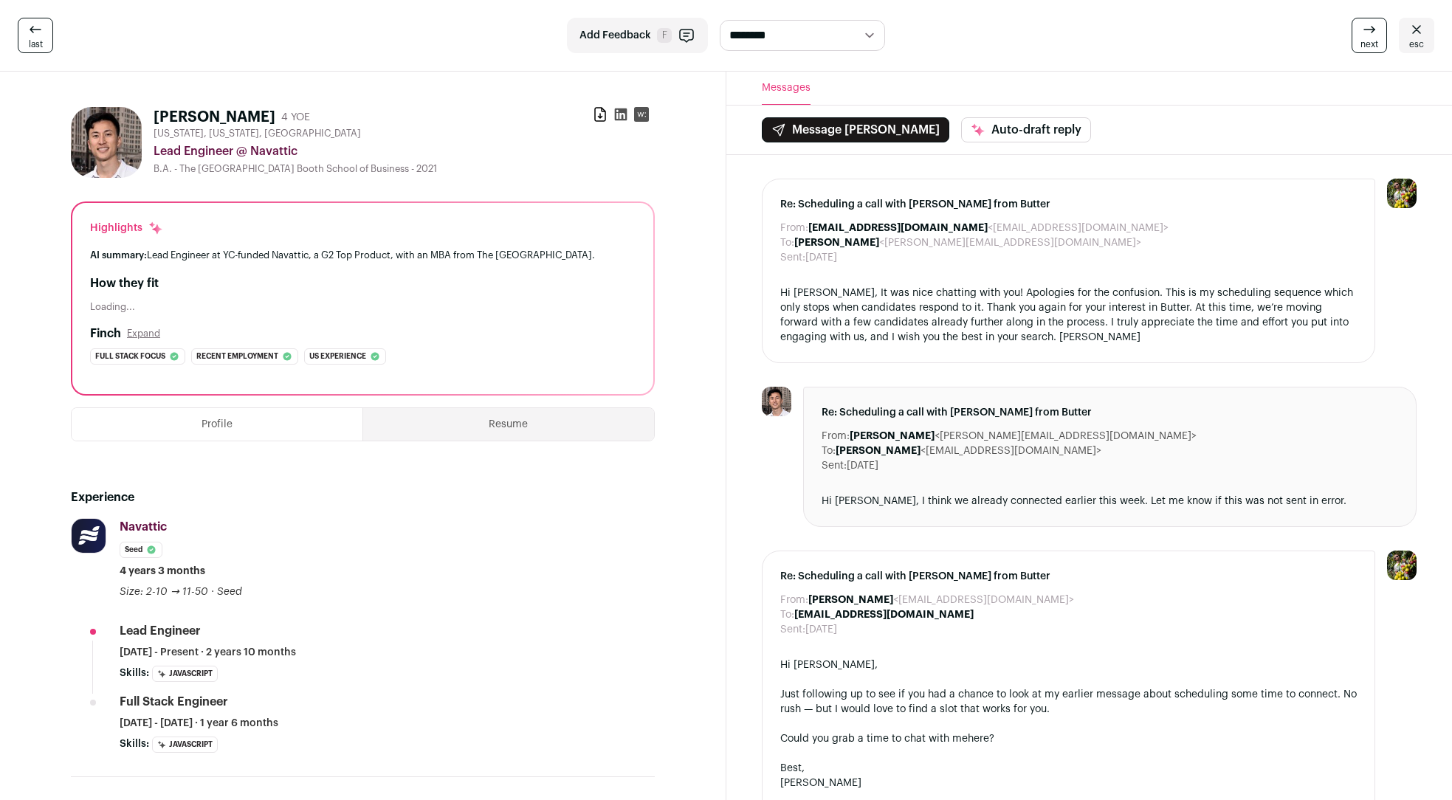  Describe the element at coordinates (1026, 130) in the screenshot. I see `button: Auto-draft reply` at that location.